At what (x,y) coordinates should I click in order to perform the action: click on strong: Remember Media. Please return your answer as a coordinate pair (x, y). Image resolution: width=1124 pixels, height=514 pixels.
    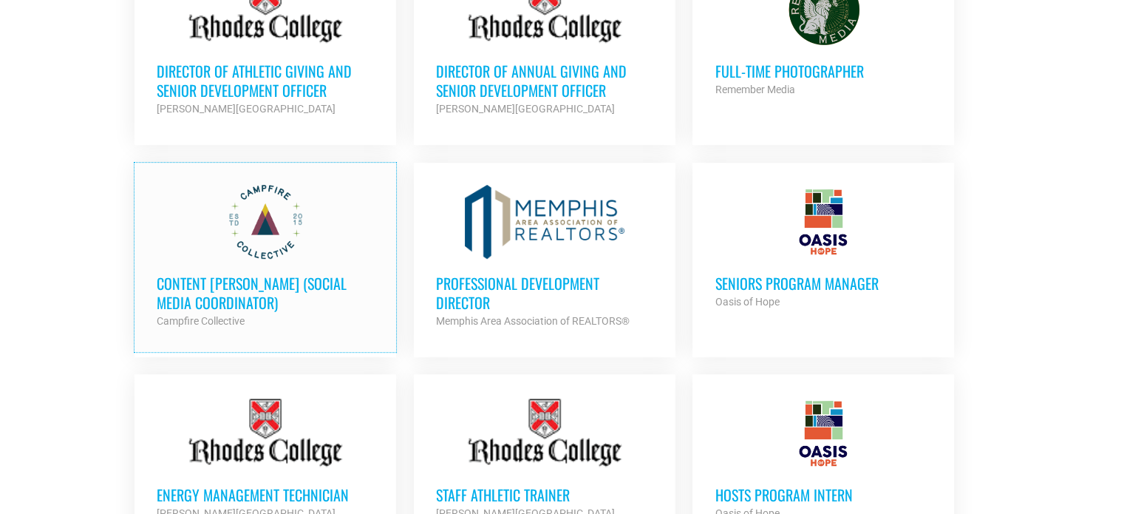
    Looking at the image, I should click on (755, 89).